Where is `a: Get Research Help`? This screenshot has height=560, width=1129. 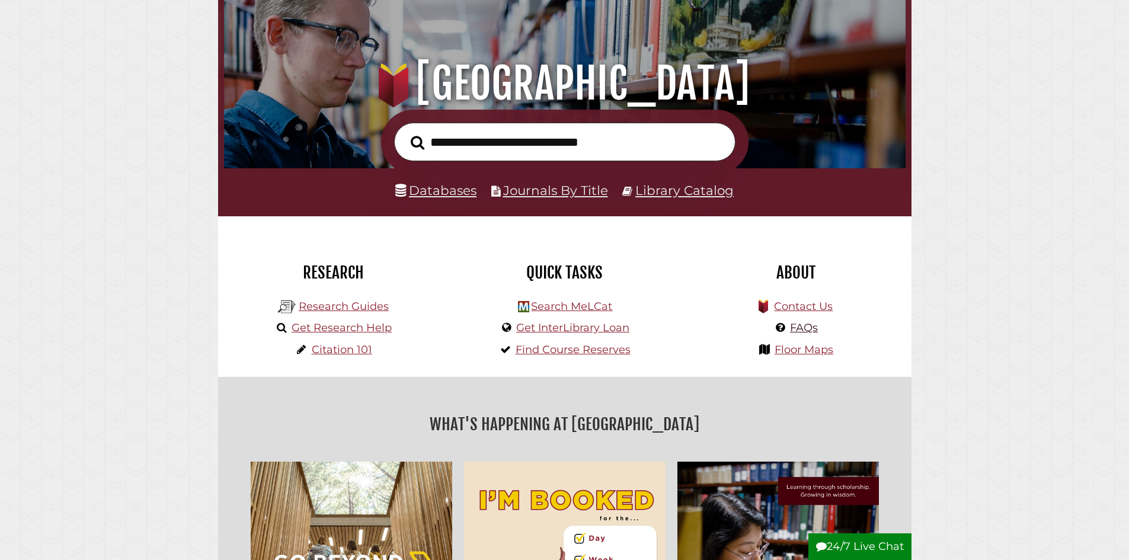
a: Get Research Help is located at coordinates (341, 328).